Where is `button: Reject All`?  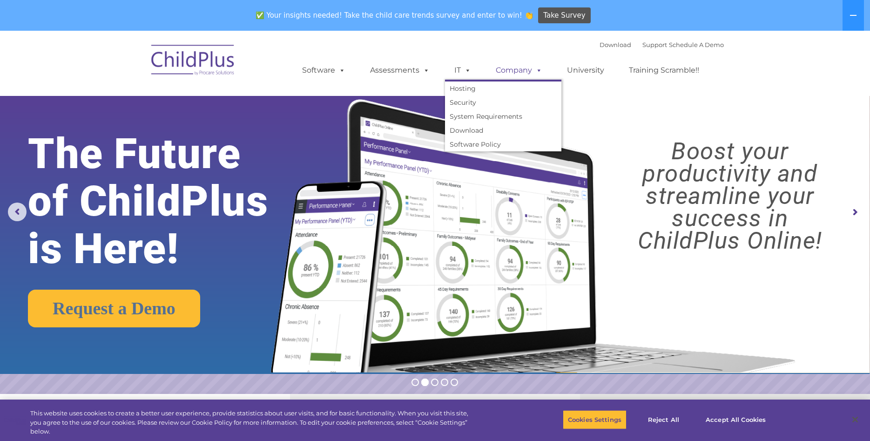
button: Reject All is located at coordinates (663, 419).